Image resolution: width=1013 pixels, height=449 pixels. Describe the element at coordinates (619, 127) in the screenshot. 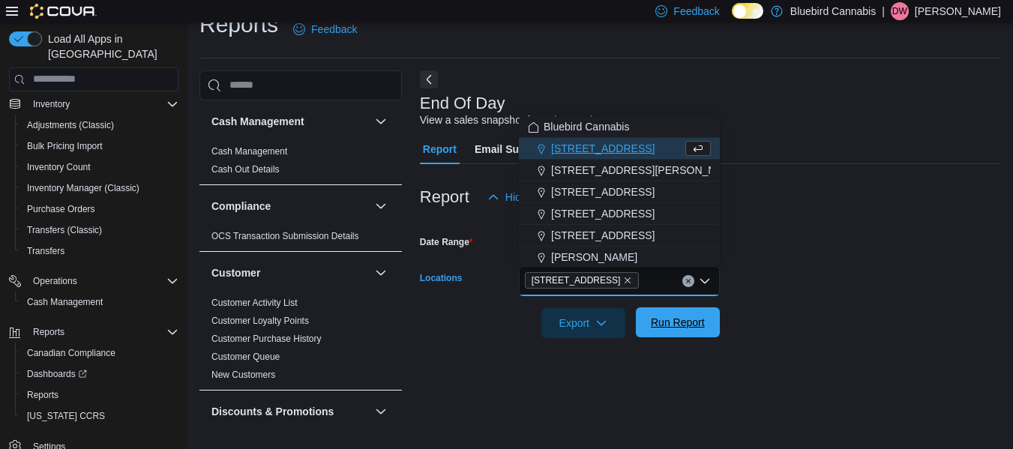

I see `button: Bluebird Cannabis` at that location.